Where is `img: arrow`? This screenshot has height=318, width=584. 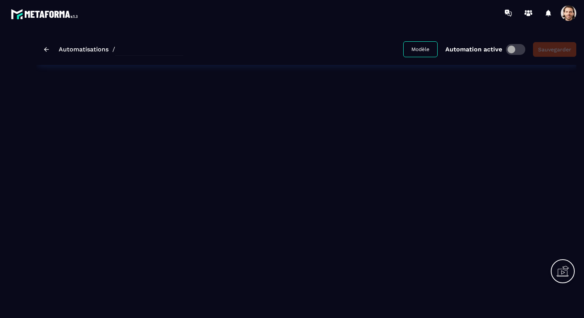
img: arrow is located at coordinates (46, 49).